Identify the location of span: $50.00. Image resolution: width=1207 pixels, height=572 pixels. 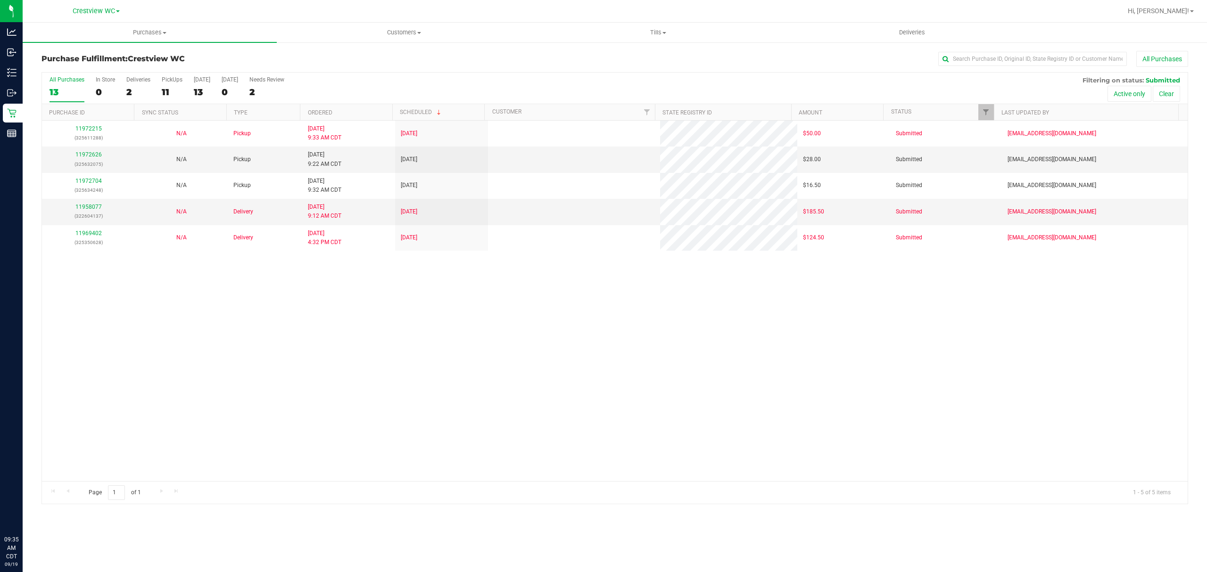
(812, 133).